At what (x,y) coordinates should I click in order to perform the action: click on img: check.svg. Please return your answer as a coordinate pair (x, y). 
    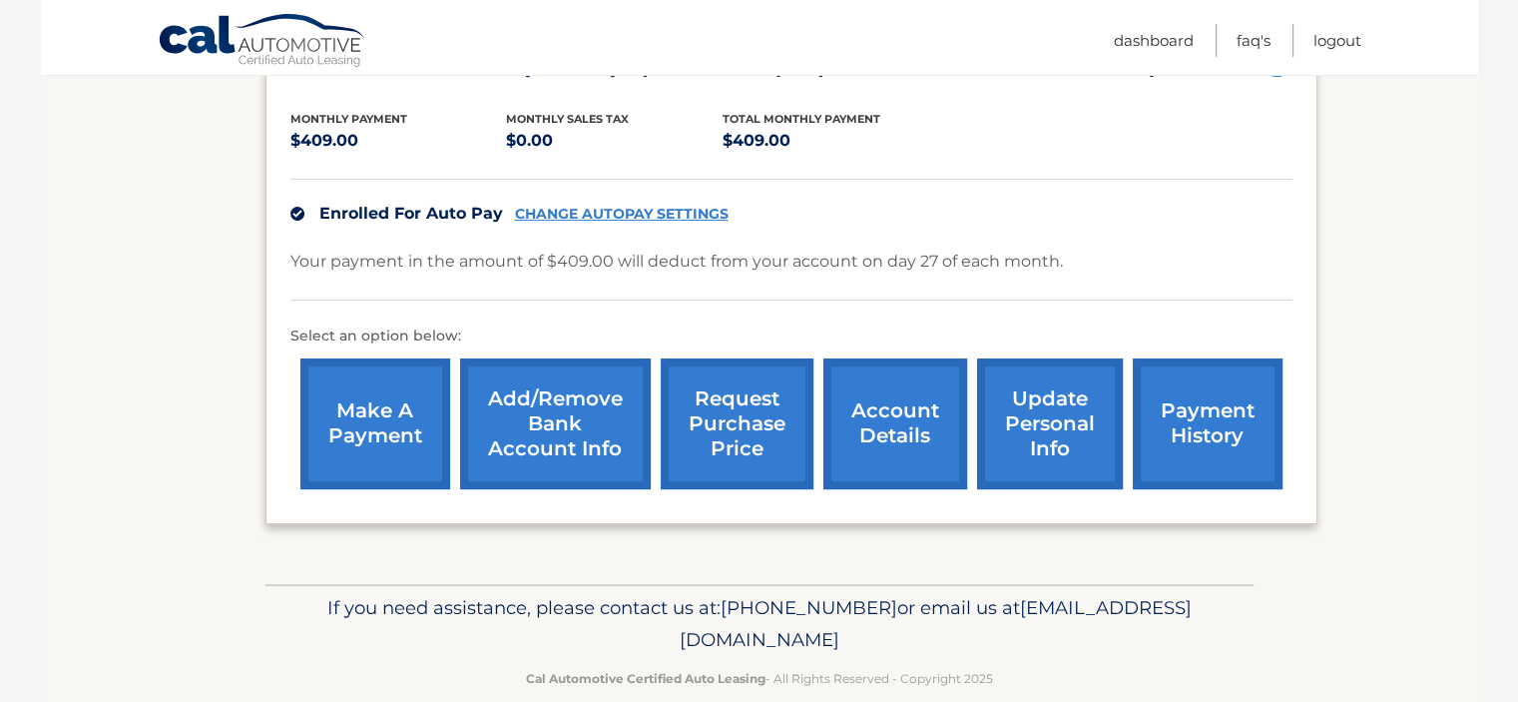
    Looking at the image, I should click on (297, 214).